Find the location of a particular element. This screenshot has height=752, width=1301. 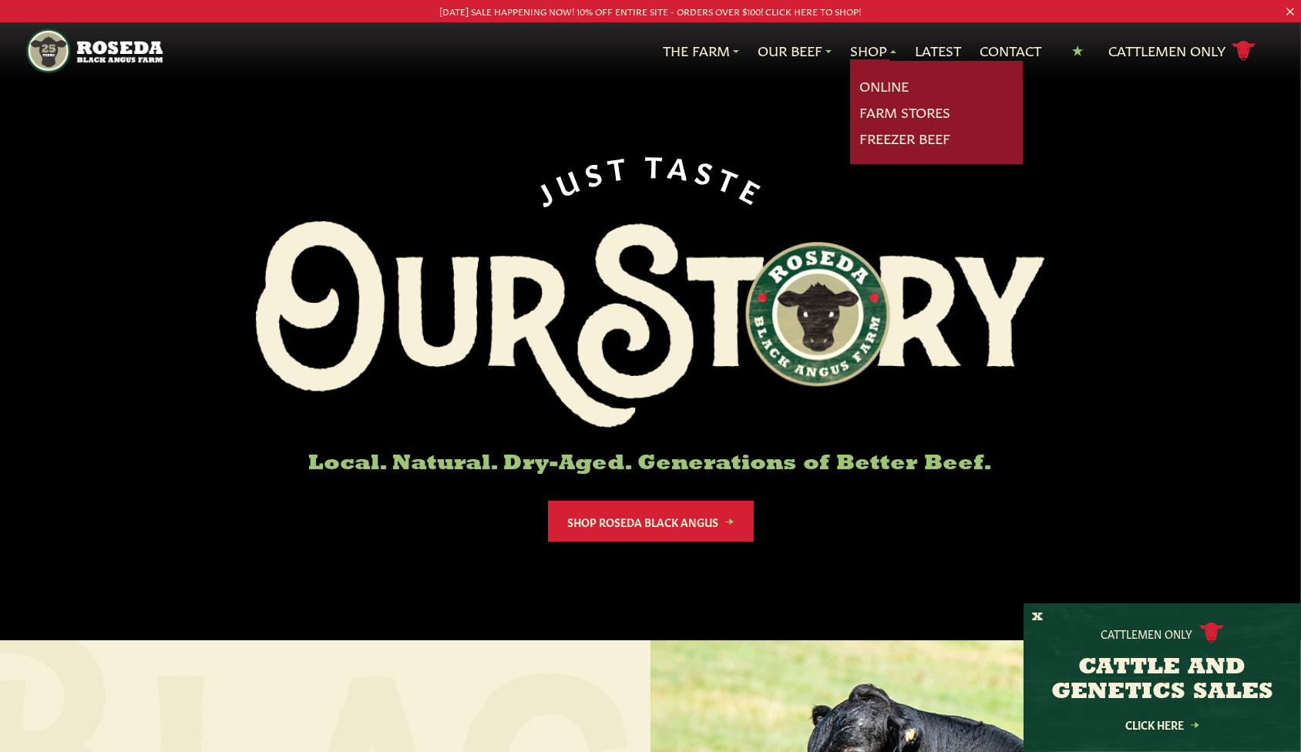

button: X is located at coordinates (1038, 617).